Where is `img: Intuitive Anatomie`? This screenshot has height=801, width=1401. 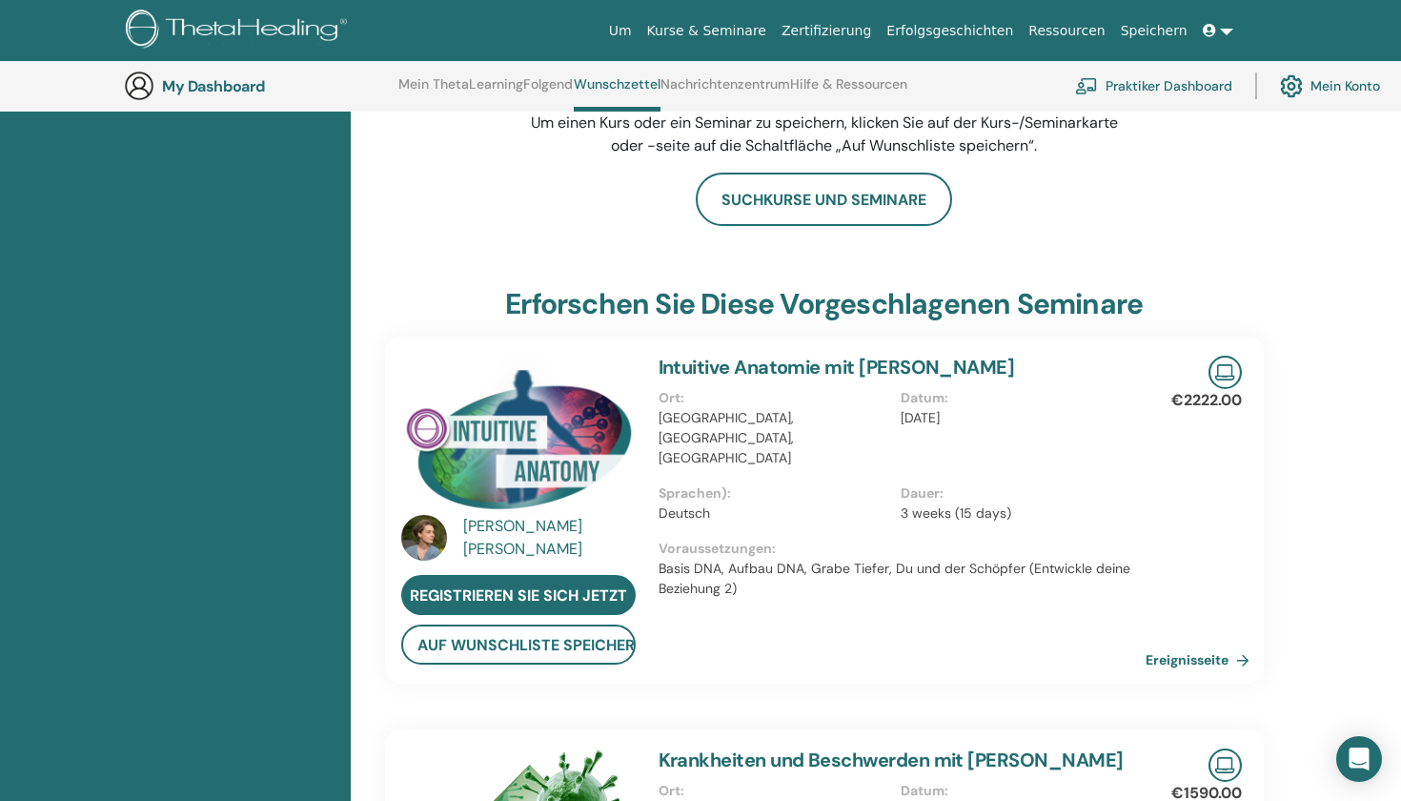
img: Intuitive Anatomie is located at coordinates (518, 437).